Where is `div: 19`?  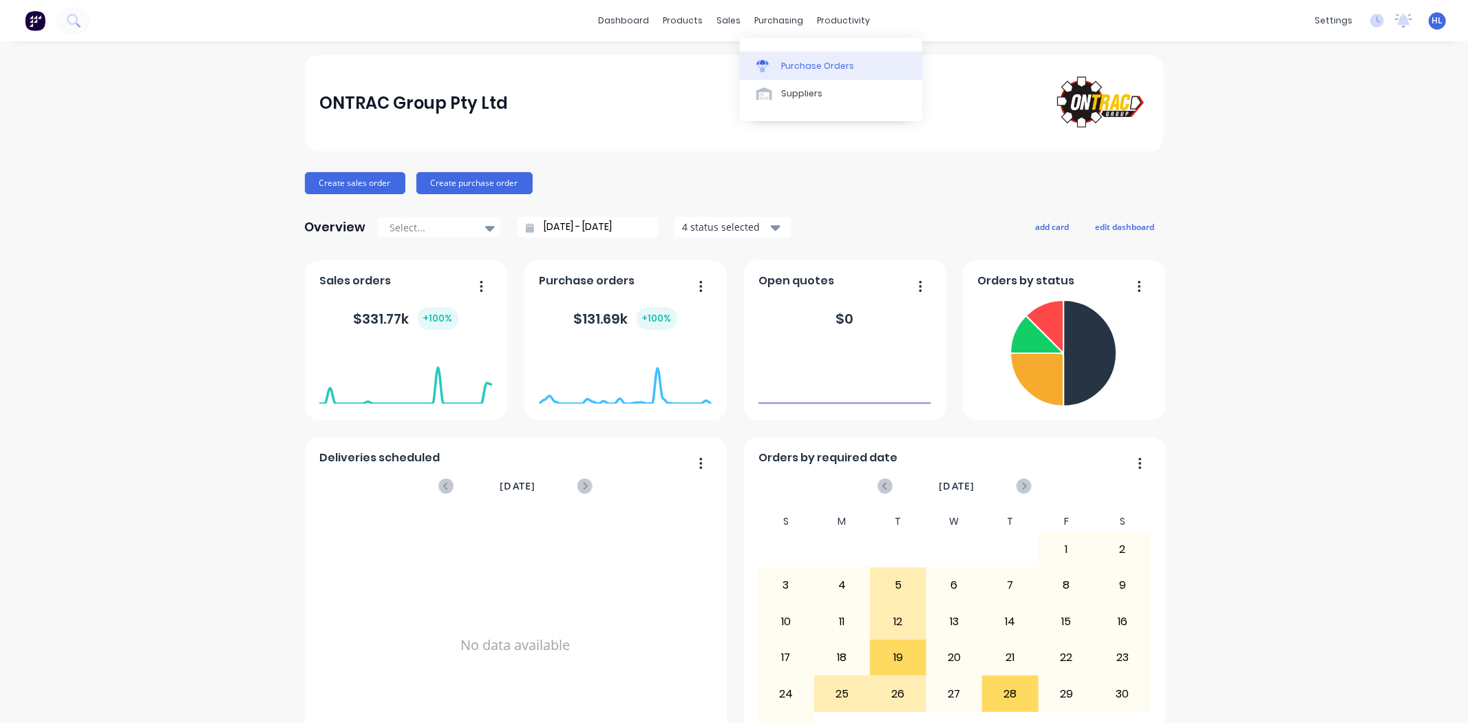
div: 19 is located at coordinates (898, 657).